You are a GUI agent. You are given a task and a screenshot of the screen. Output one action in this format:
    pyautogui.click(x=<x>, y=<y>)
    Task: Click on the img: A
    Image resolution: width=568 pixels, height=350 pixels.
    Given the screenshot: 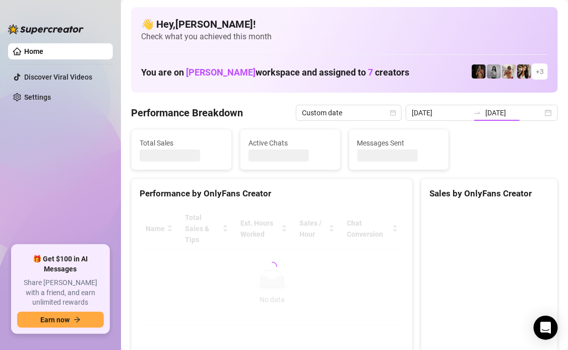 What is the action you would take?
    pyautogui.click(x=494, y=72)
    